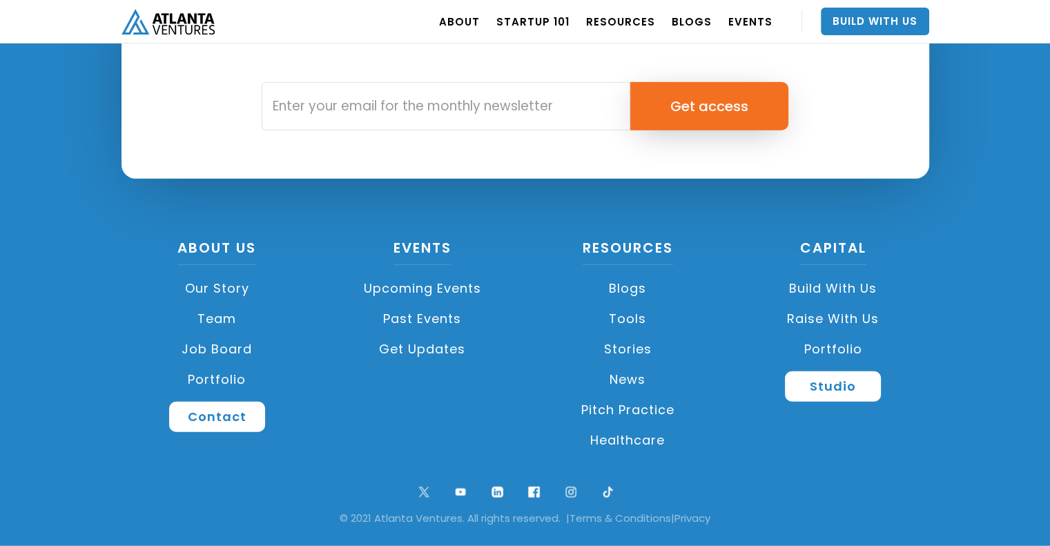  Describe the element at coordinates (628, 349) in the screenshot. I see `a: Stories` at that location.